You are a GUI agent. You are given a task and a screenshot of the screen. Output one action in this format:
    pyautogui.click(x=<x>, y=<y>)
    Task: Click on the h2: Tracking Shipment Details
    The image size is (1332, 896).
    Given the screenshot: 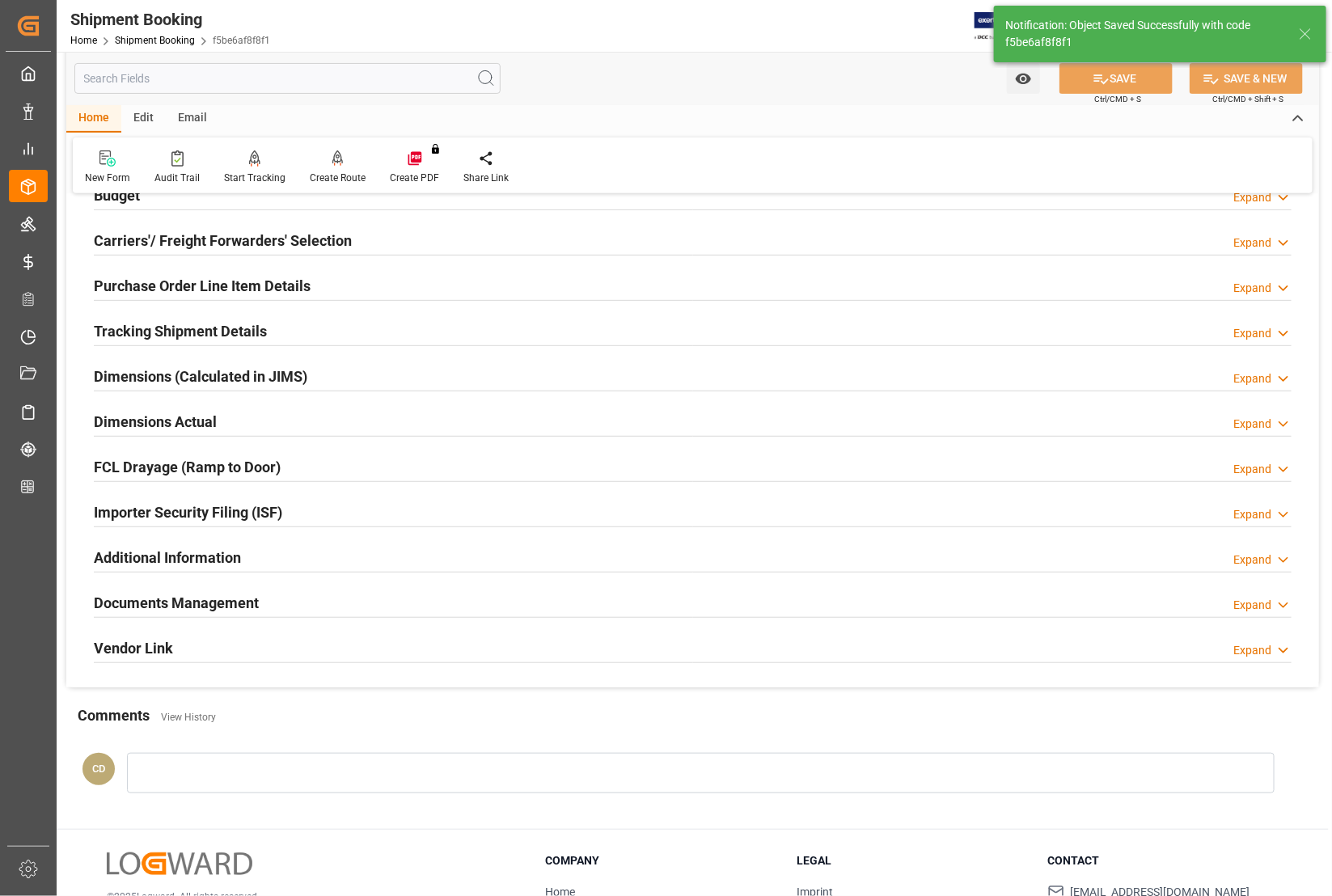 What is the action you would take?
    pyautogui.click(x=181, y=330)
    